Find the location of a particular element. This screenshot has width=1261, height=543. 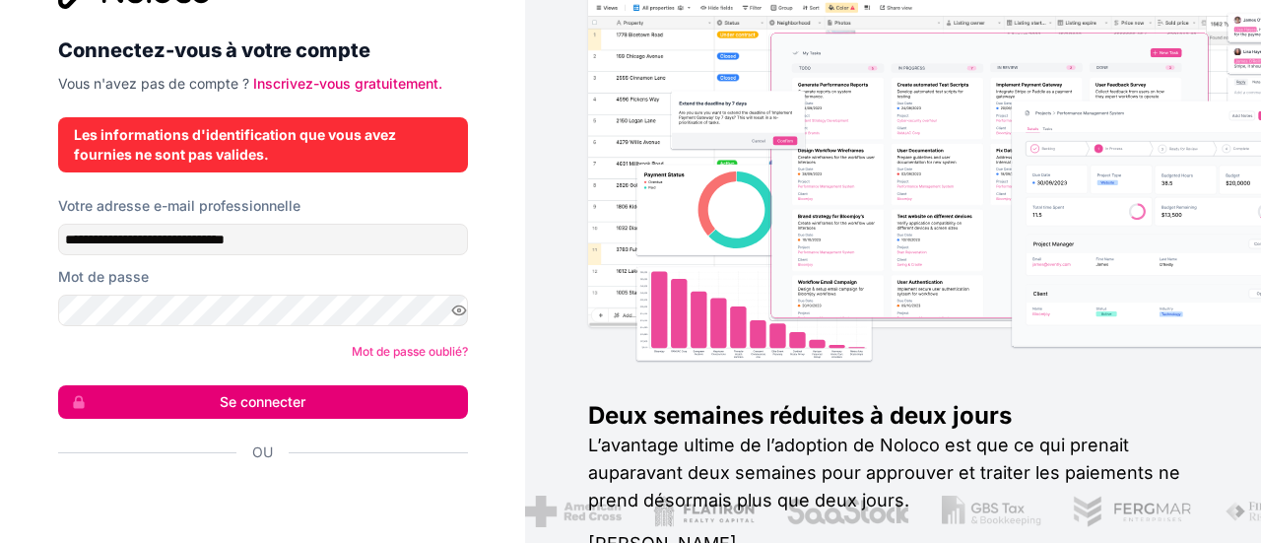

font: Les informations d'identification que vous avez fournies ne sont pas valides. is located at coordinates (234, 144).